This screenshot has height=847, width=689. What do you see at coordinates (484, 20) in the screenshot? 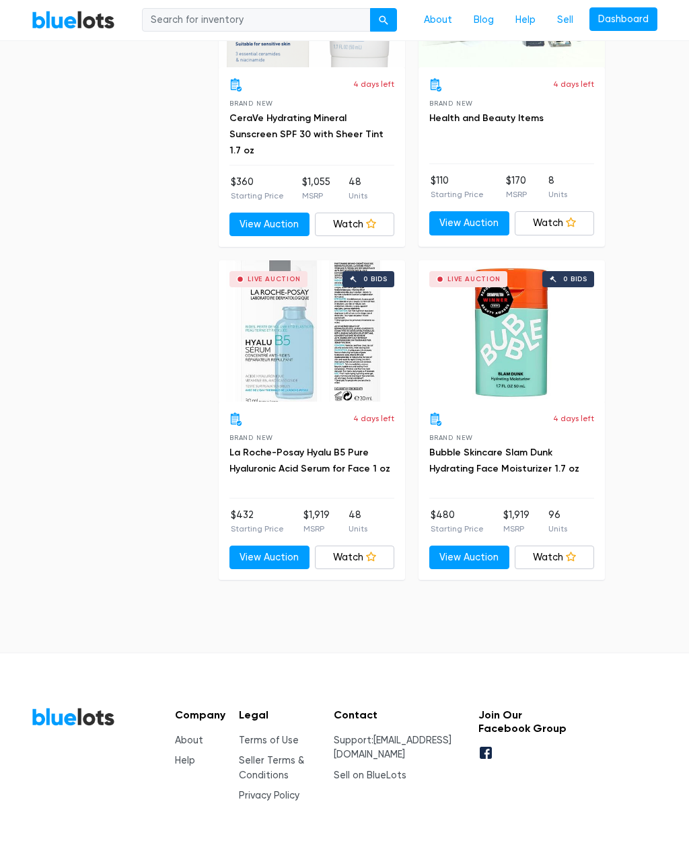
I see `a: Blog` at bounding box center [484, 20].